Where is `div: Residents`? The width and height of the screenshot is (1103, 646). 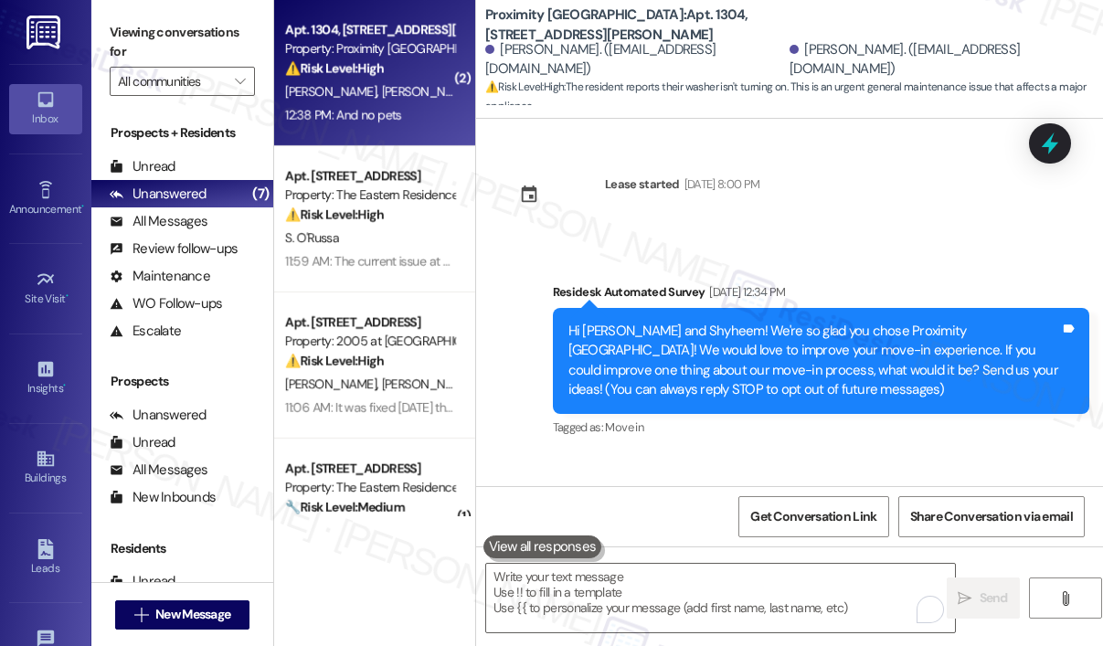
div: Residents is located at coordinates (182, 549).